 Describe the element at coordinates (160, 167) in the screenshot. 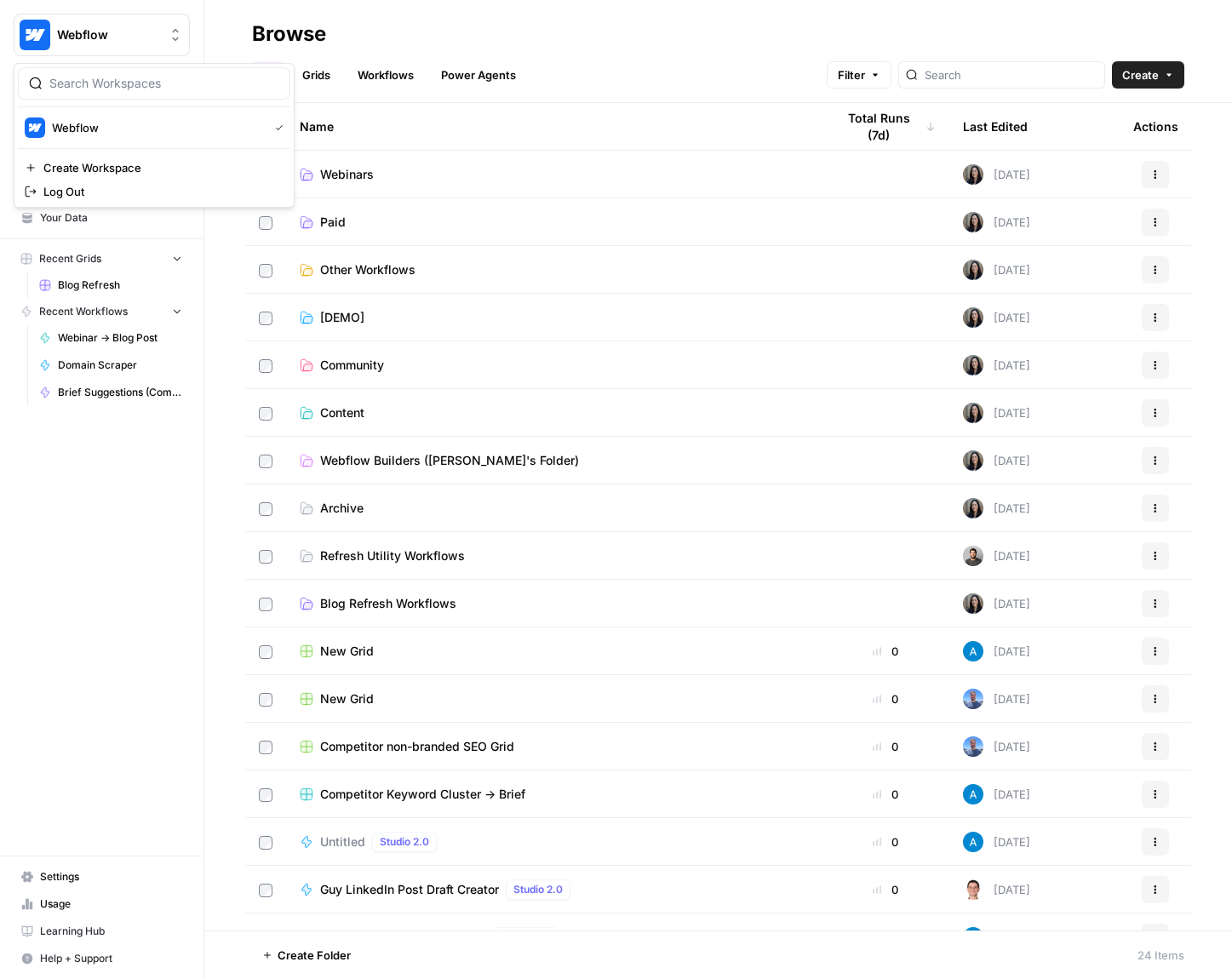

I see `span: Create Workspace` at that location.